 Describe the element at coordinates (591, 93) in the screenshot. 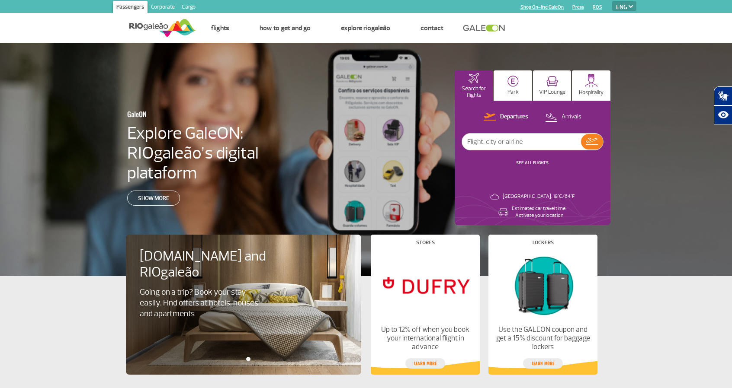

I see `p: Hospitality` at that location.